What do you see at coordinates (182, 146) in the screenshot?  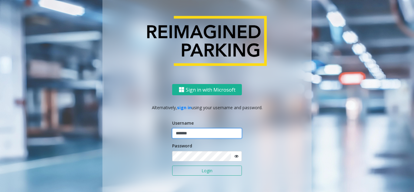 I see `label: Password` at bounding box center [182, 146].